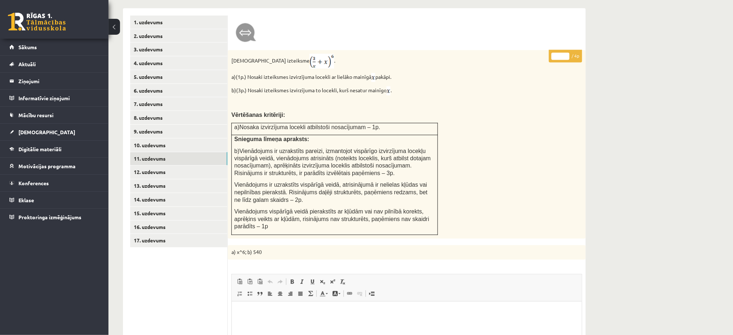 The height and width of the screenshot is (335, 733). I want to click on a: 12. uzdevums, so click(179, 172).